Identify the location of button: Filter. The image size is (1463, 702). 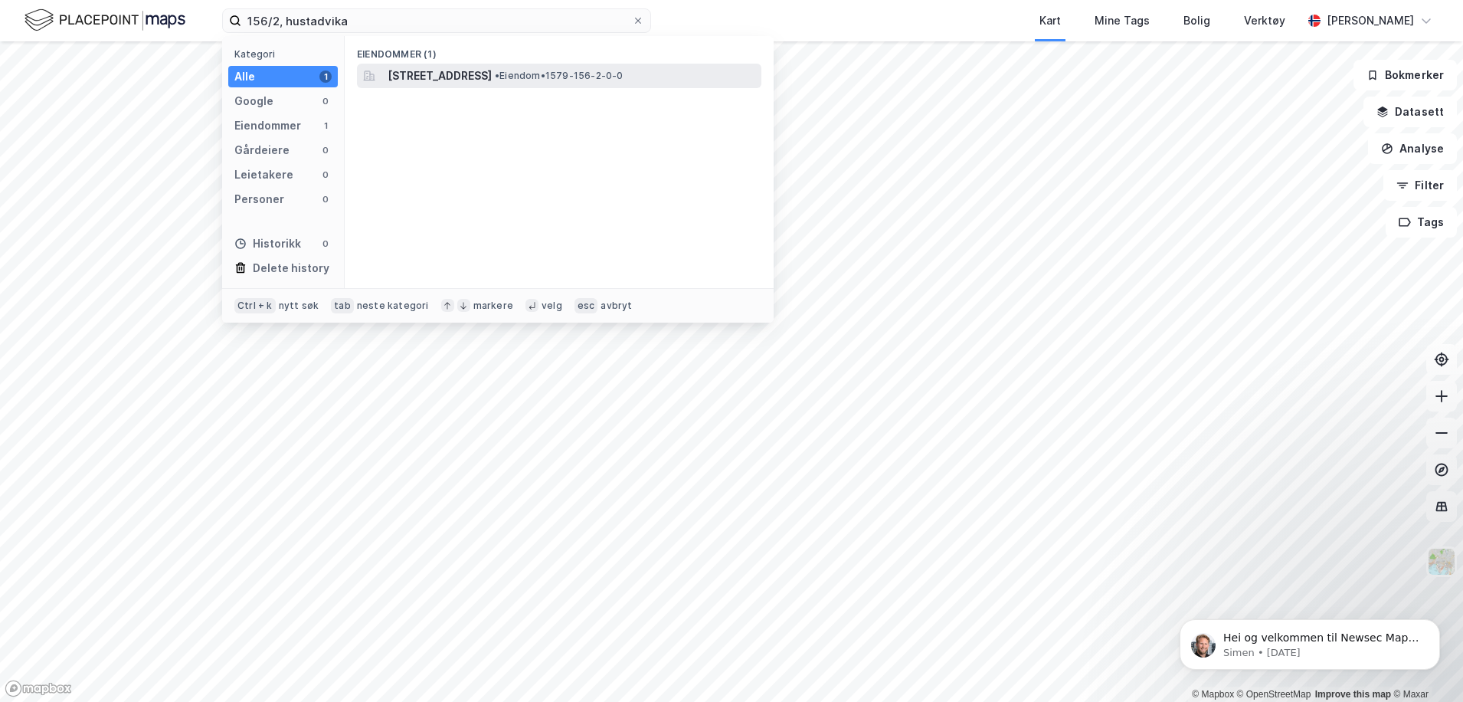
(1420, 185).